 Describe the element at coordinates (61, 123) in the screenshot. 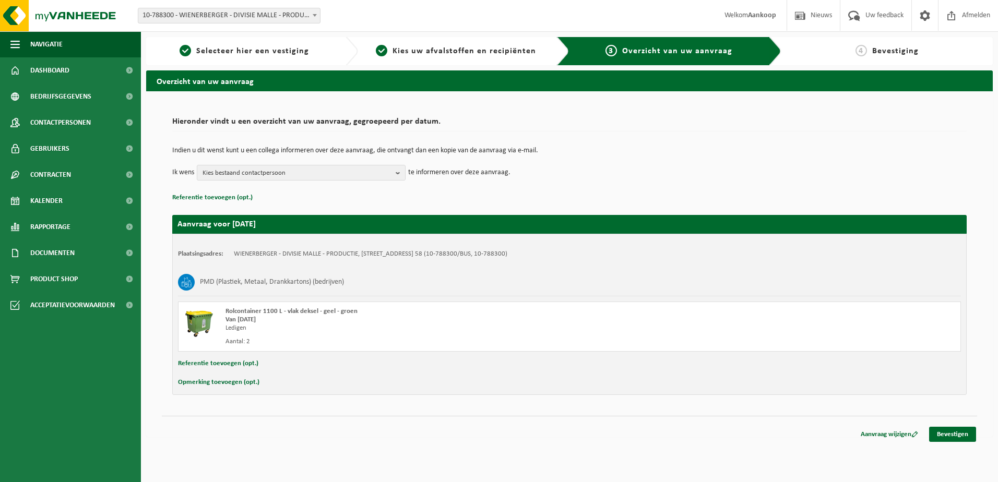

I see `span: Contactpersonen` at that location.